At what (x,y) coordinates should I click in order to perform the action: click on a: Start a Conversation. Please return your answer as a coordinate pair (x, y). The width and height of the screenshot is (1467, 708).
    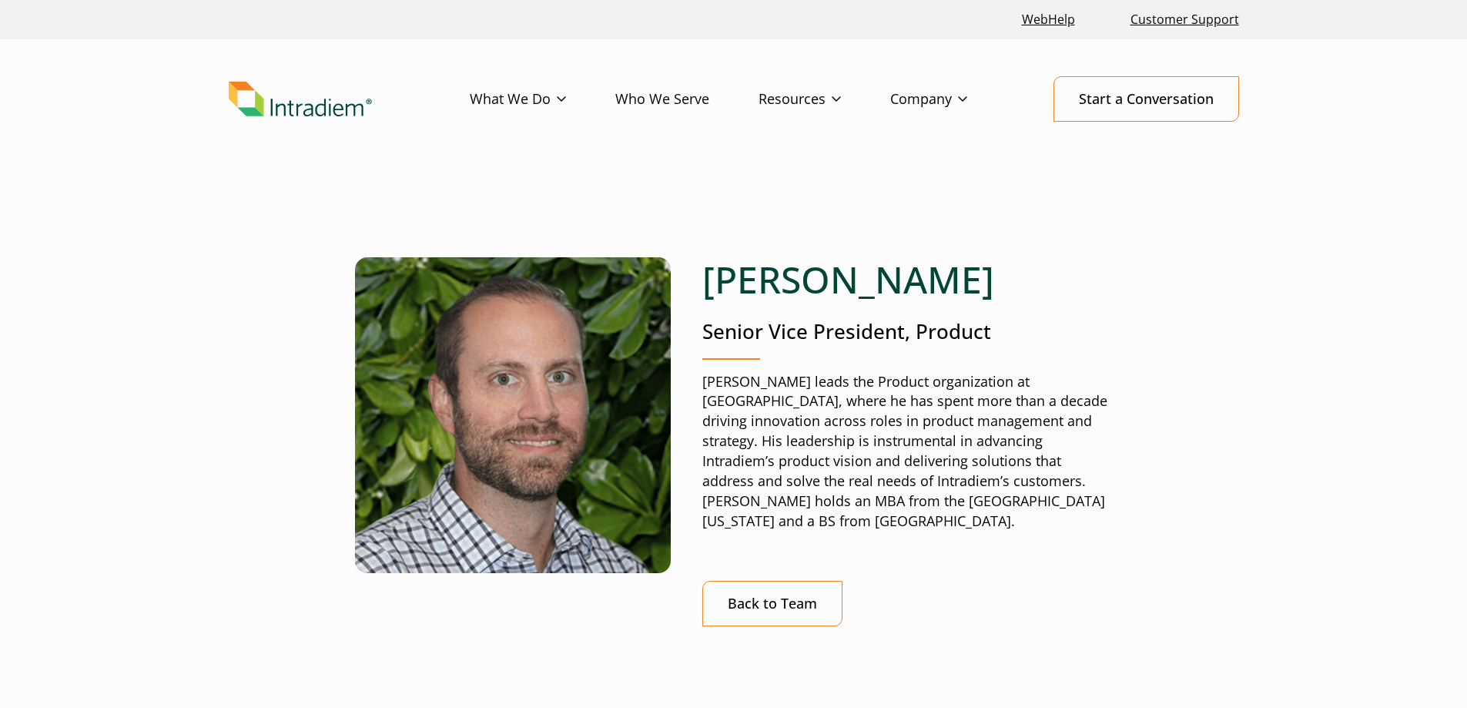
    Looking at the image, I should click on (1146, 99).